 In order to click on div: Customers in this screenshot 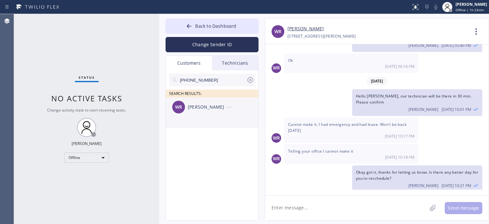, I will do `click(189, 63)`.